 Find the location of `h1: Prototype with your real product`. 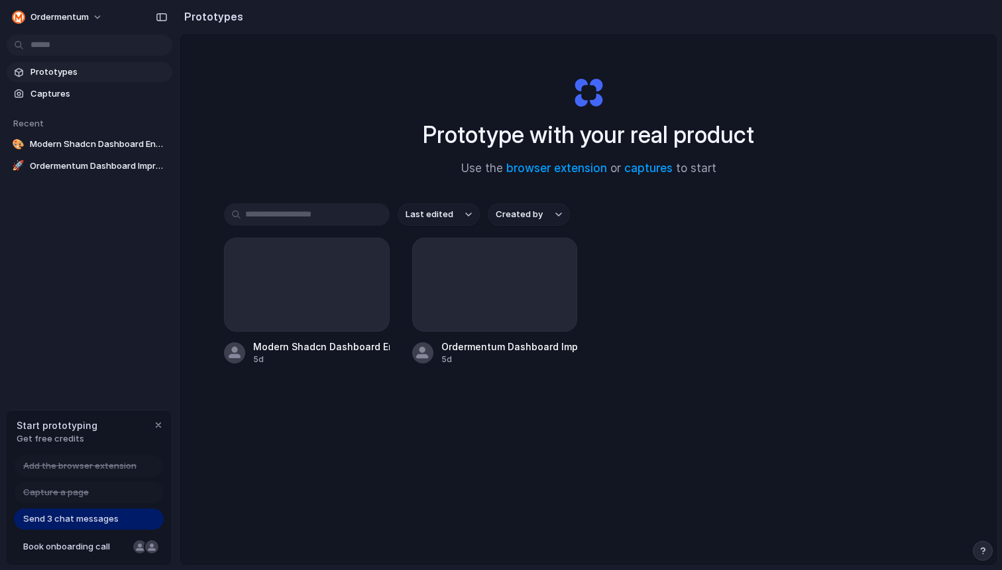

h1: Prototype with your real product is located at coordinates (588, 134).